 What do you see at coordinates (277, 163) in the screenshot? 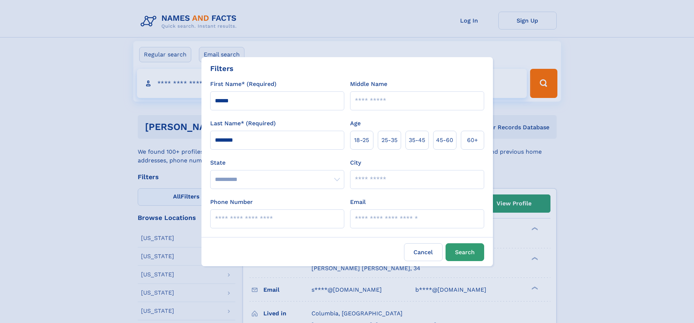
I see `label: State` at bounding box center [277, 163].